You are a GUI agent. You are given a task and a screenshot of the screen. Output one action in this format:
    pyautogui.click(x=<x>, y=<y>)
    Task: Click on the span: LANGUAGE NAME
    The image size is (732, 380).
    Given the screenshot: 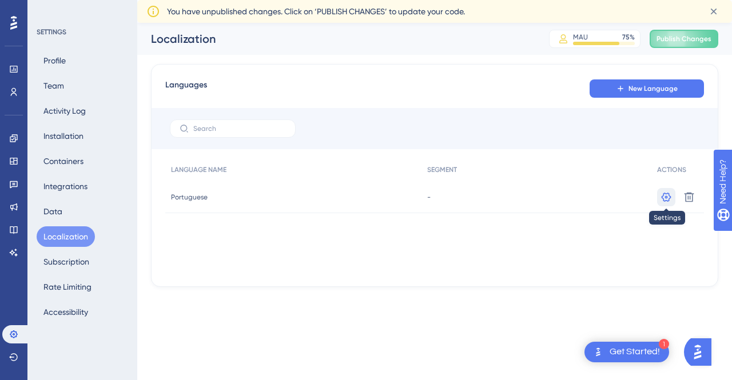 What is the action you would take?
    pyautogui.click(x=198, y=170)
    